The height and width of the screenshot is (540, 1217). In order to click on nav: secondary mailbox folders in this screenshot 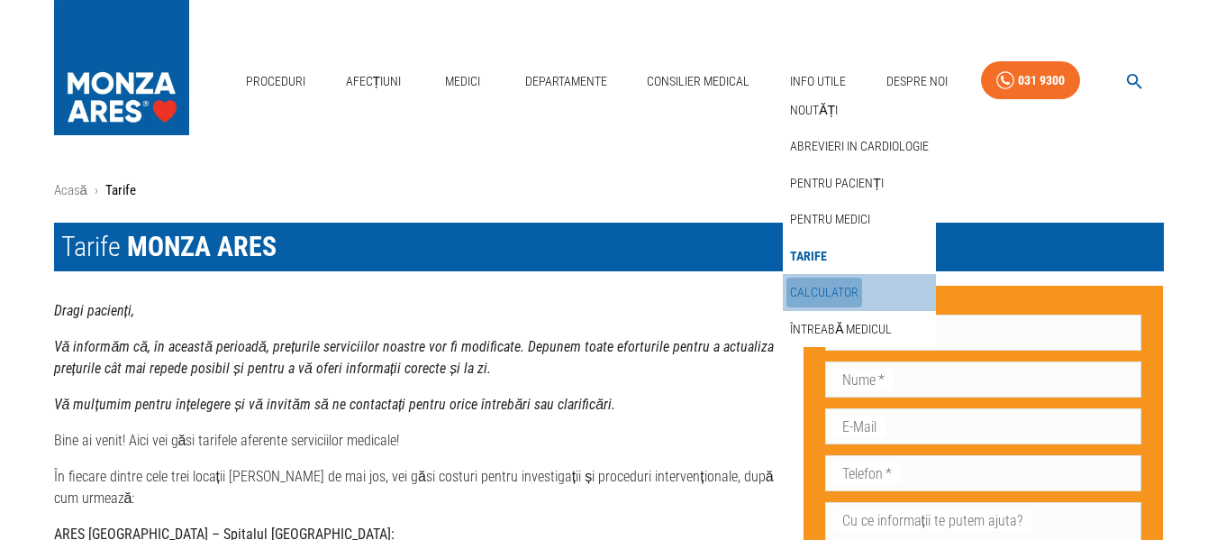, I will do `click(859, 220)`.